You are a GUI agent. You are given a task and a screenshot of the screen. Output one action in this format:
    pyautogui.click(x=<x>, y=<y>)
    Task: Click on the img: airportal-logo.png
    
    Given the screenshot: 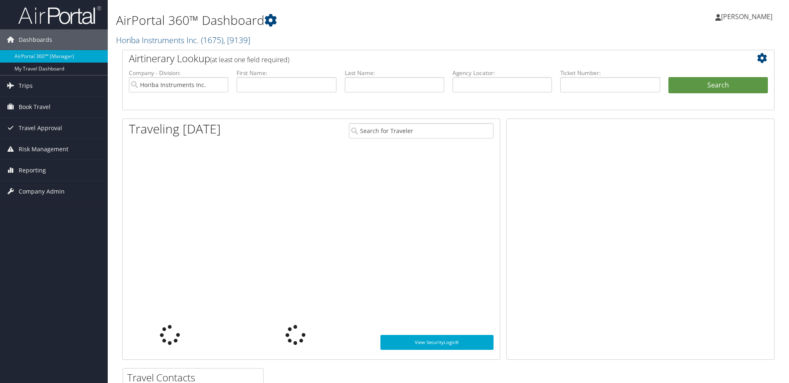 What is the action you would take?
    pyautogui.click(x=60, y=15)
    